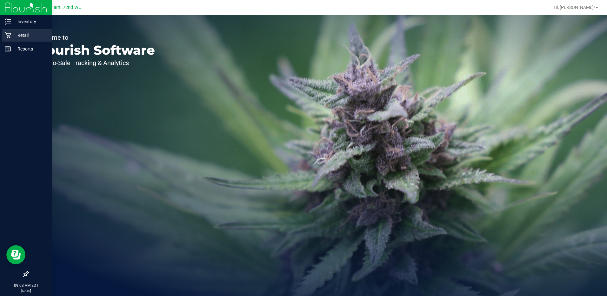  What do you see at coordinates (30, 49) in the screenshot?
I see `p: Reports` at bounding box center [30, 49].